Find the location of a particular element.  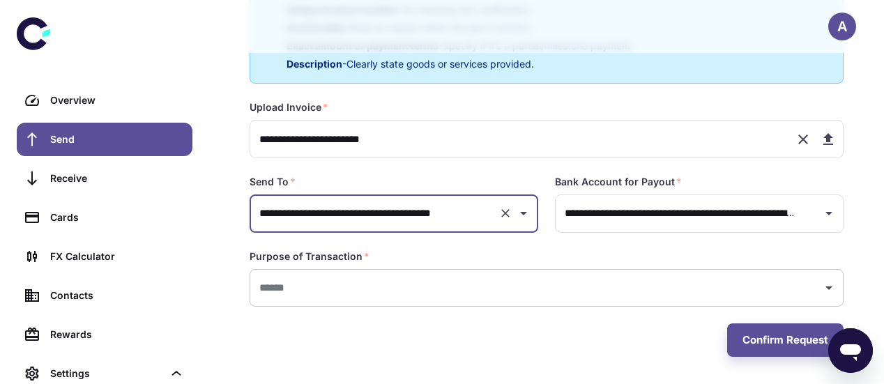

div: Contacts is located at coordinates (117, 295).